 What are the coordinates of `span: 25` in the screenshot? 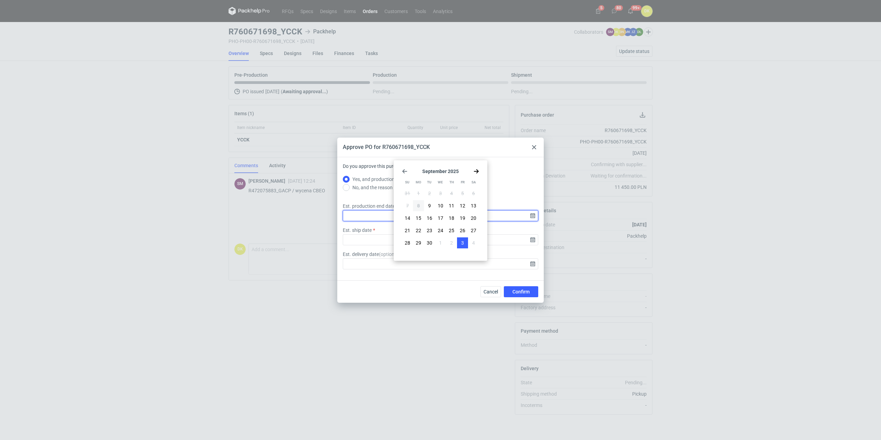 It's located at (452, 231).